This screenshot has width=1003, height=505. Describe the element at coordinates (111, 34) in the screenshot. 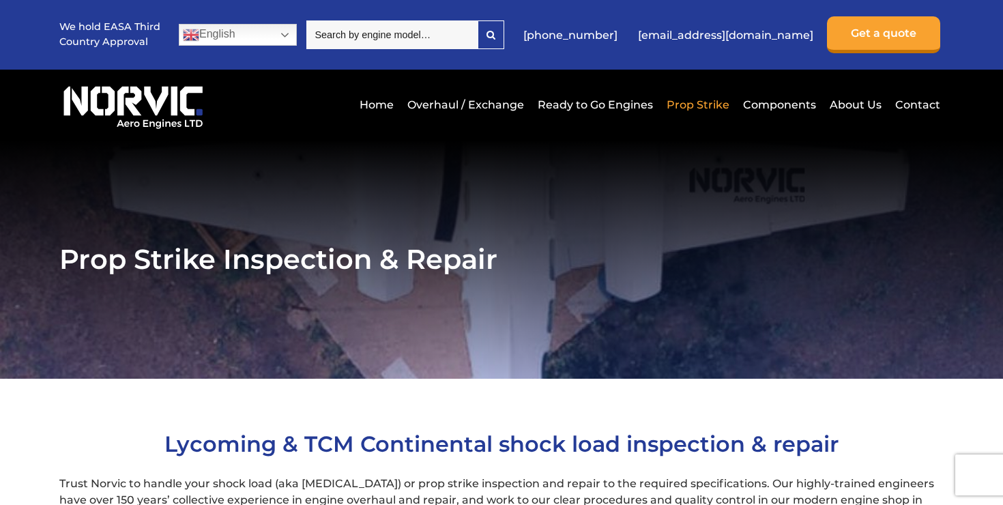

I see `p: We hold EASA Third Country Approval` at that location.